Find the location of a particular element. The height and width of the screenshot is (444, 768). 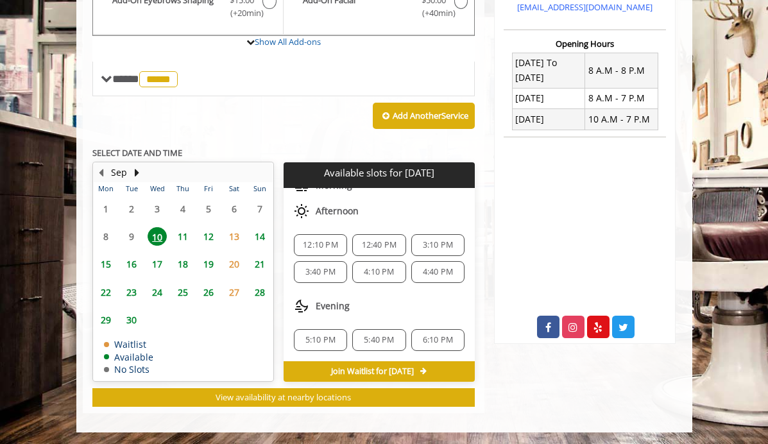

div: 3:40 PM is located at coordinates (320, 272).